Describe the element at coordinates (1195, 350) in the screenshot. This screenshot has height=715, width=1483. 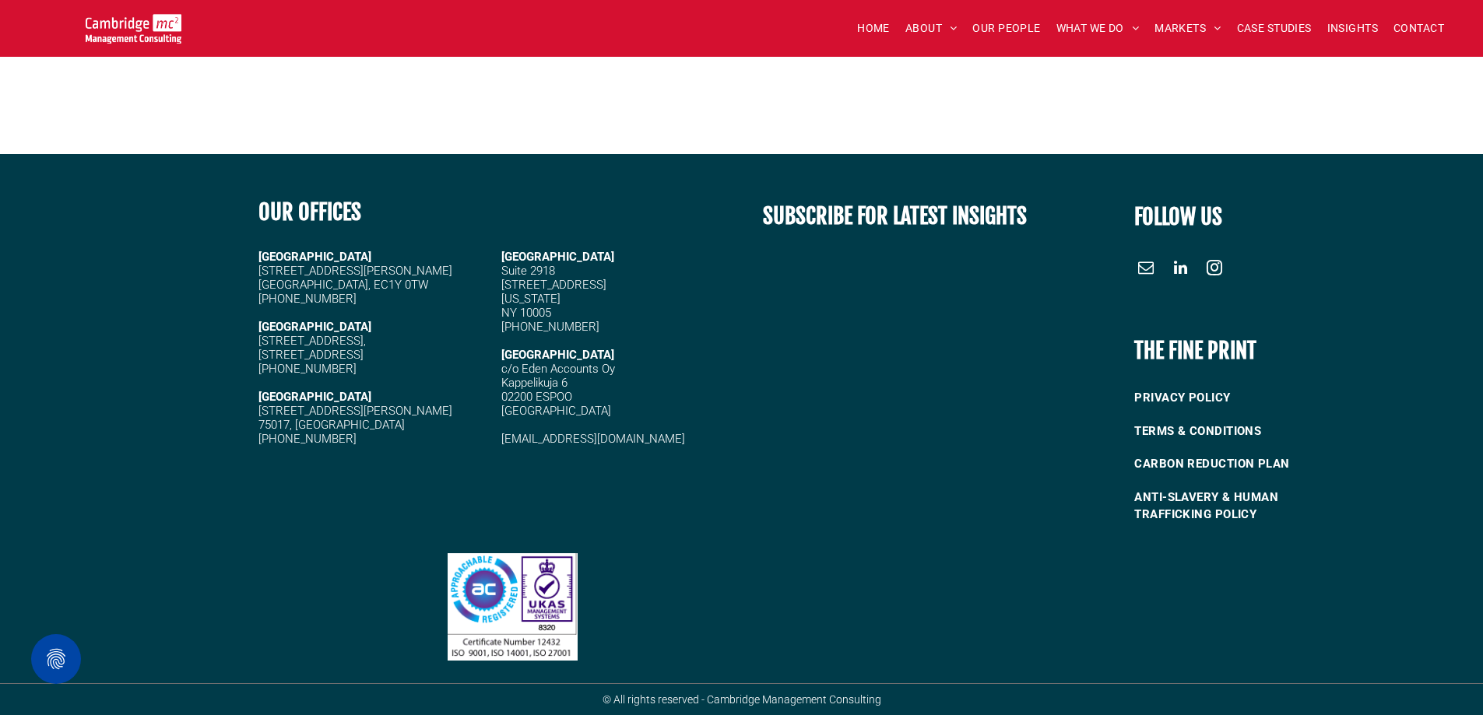
I see `b: THE FINE PRINT` at that location.